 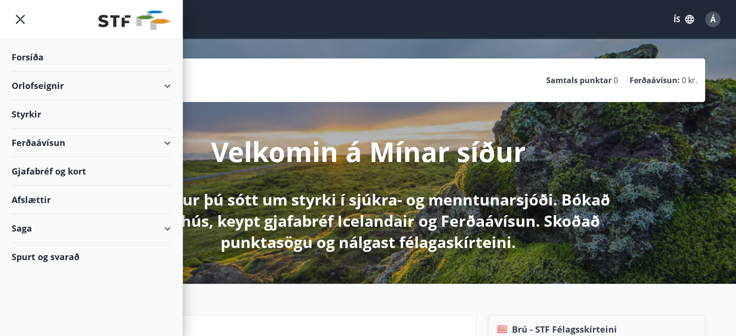 I want to click on span: 0, so click(x=616, y=80).